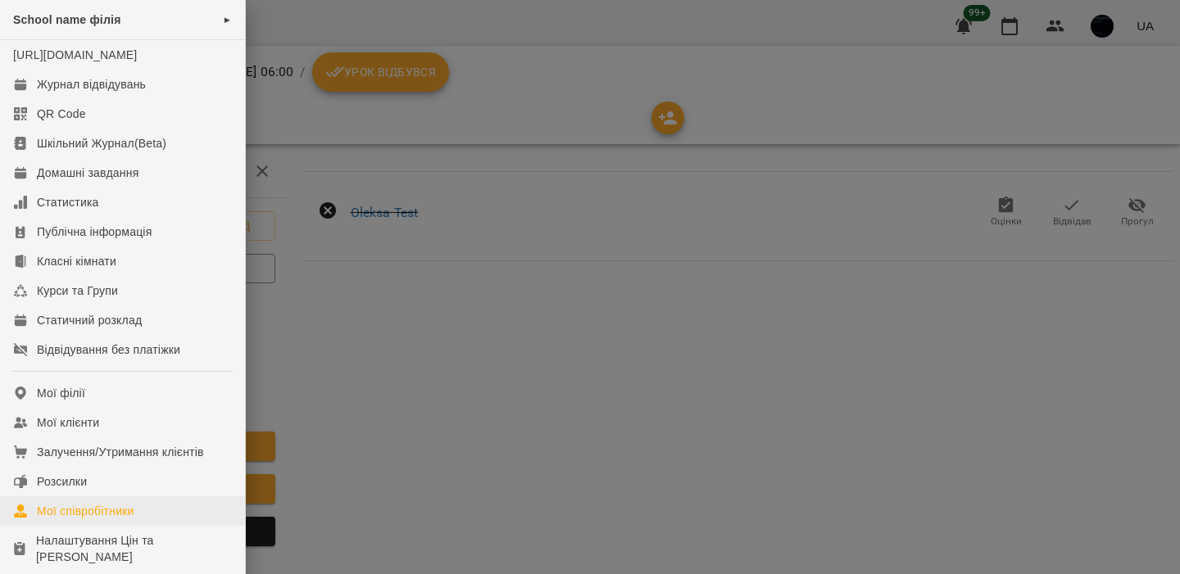 The height and width of the screenshot is (574, 1180). I want to click on div: Залучення/Утримання клієнтів, so click(120, 452).